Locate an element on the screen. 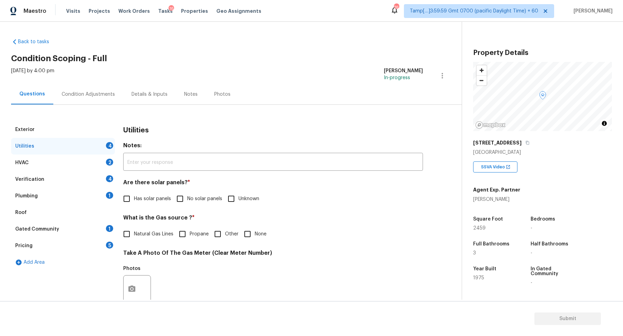 This screenshot has width=623, height=336. button: Toggle attribution is located at coordinates (604, 124).